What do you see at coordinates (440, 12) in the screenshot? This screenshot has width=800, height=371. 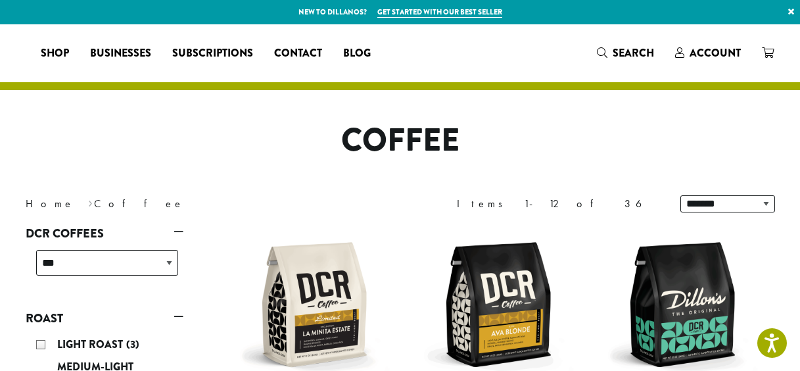 I see `a: Get started with our best seller` at bounding box center [440, 12].